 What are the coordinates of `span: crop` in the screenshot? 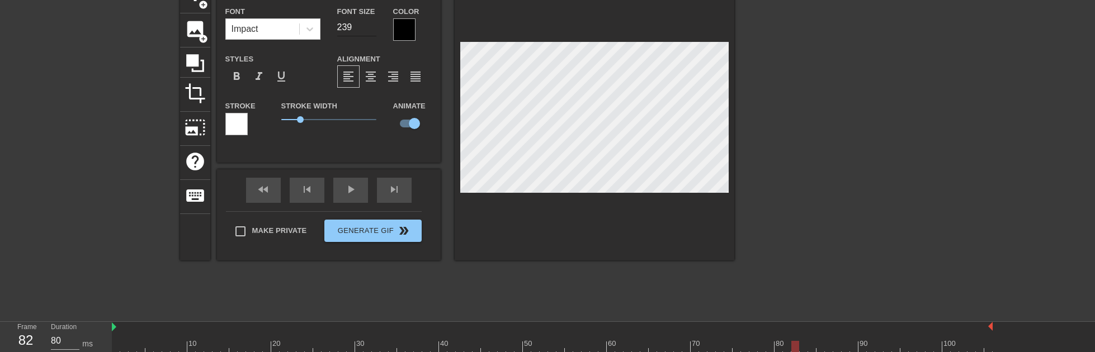 It's located at (195, 93).